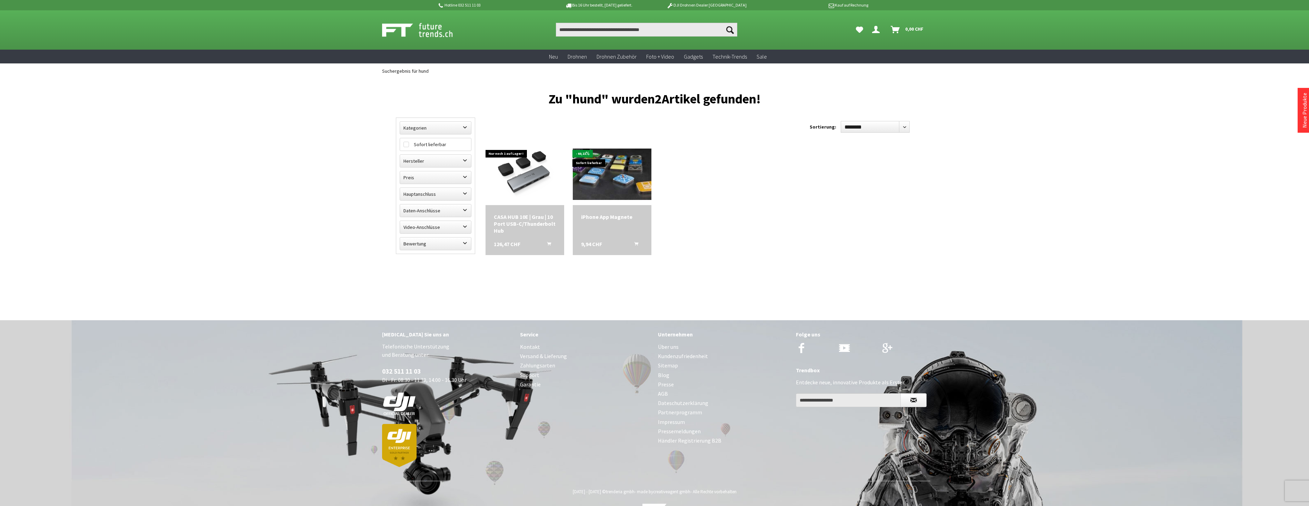 This screenshot has width=1309, height=506. I want to click on label: Sortierung:, so click(823, 127).